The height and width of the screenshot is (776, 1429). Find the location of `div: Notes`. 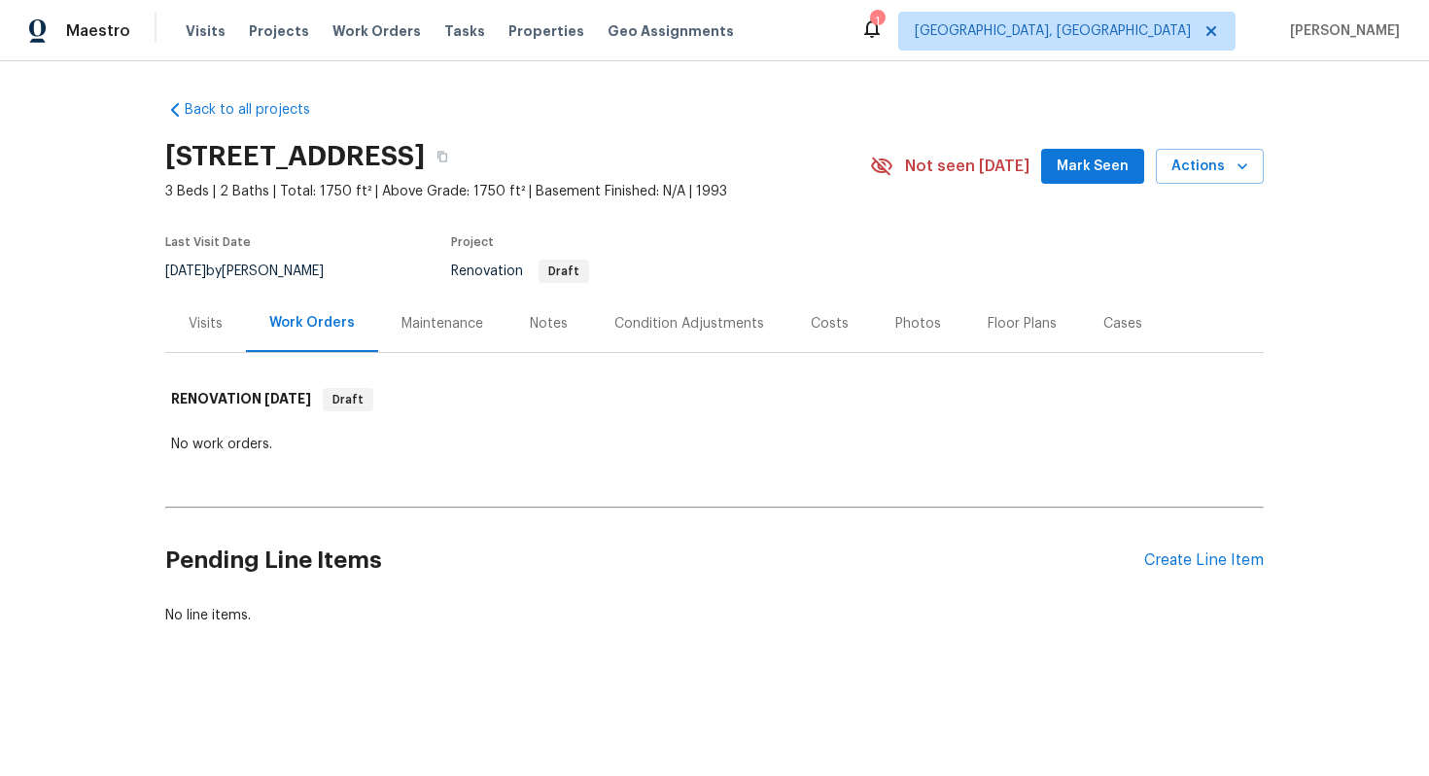

div: Notes is located at coordinates (548, 324).